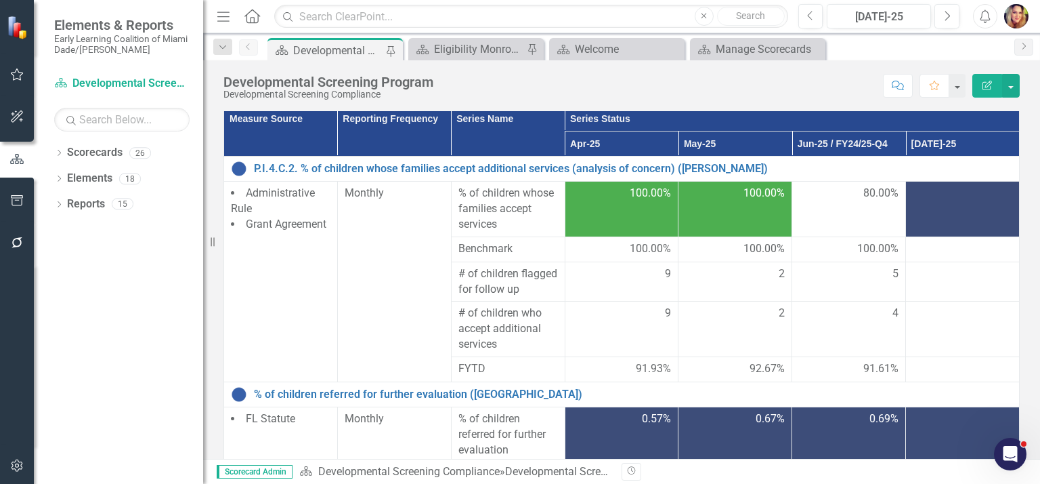 Image resolution: width=1040 pixels, height=484 pixels. What do you see at coordinates (769, 49) in the screenshot?
I see `div: Manage Scorecards` at bounding box center [769, 49].